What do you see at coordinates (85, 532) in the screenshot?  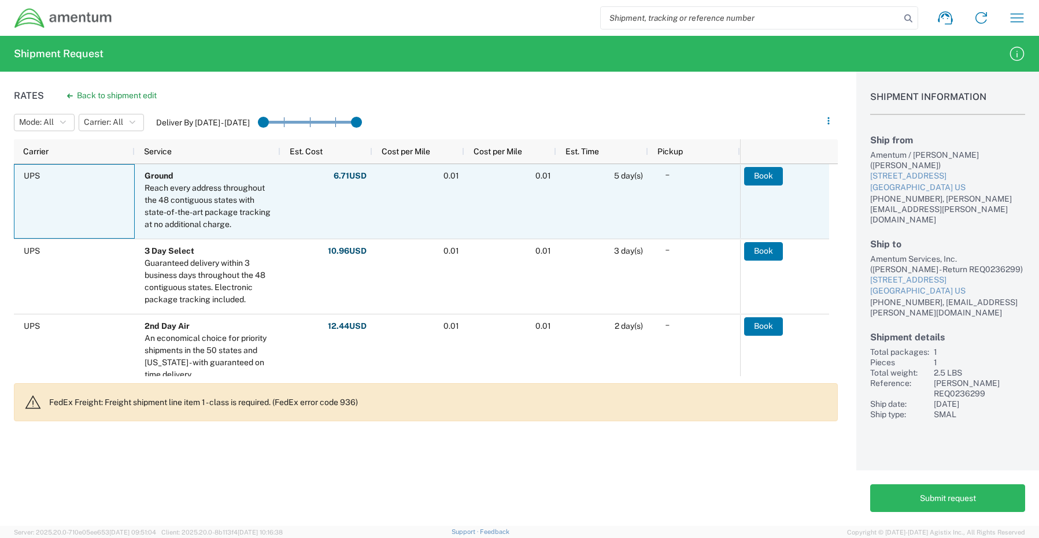 I see `span: Server: 2025.20.0-710e05ee653` at bounding box center [85, 532].